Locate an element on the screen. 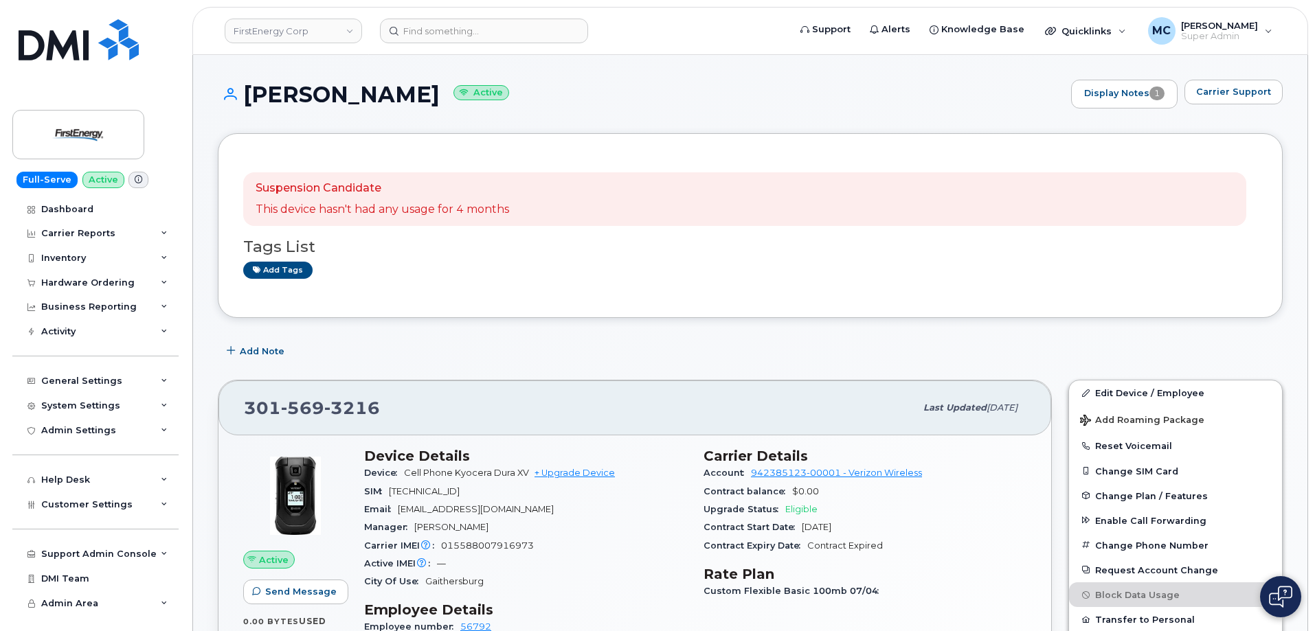 This screenshot has height=631, width=1315. span: Cell Phone Kyocera Dura XV is located at coordinates (466, 473).